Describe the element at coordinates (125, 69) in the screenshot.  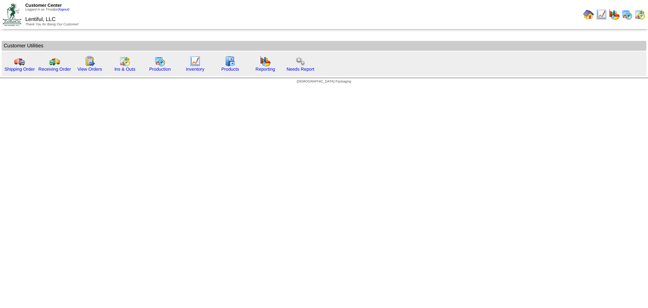
I see `a: Ins & Outs` at that location.